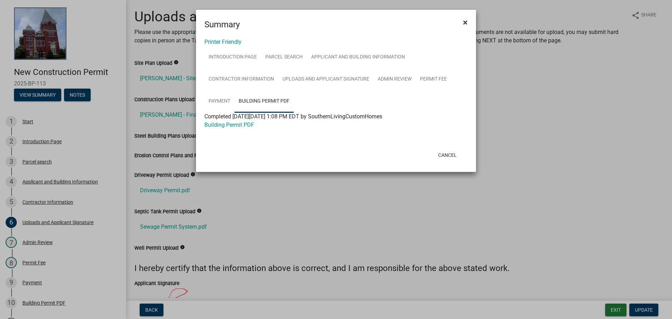 The height and width of the screenshot is (319, 672). What do you see at coordinates (222, 25) in the screenshot?
I see `h4: Summary` at bounding box center [222, 25].